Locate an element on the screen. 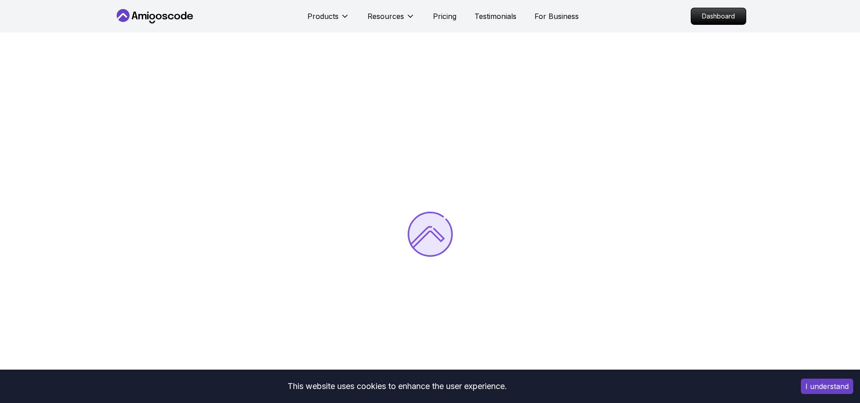 The image size is (860, 403). button: Accept cookies is located at coordinates (827, 386).